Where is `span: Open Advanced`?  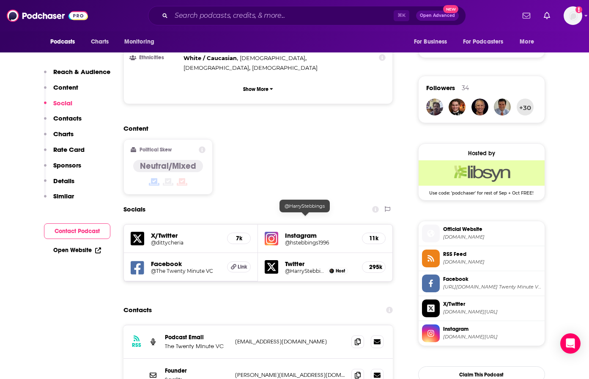 span: Open Advanced is located at coordinates (438, 16).